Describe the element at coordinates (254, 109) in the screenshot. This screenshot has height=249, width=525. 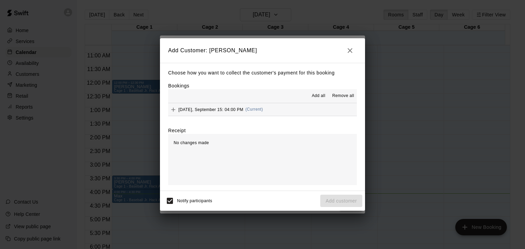
I see `span: (Current)` at that location.